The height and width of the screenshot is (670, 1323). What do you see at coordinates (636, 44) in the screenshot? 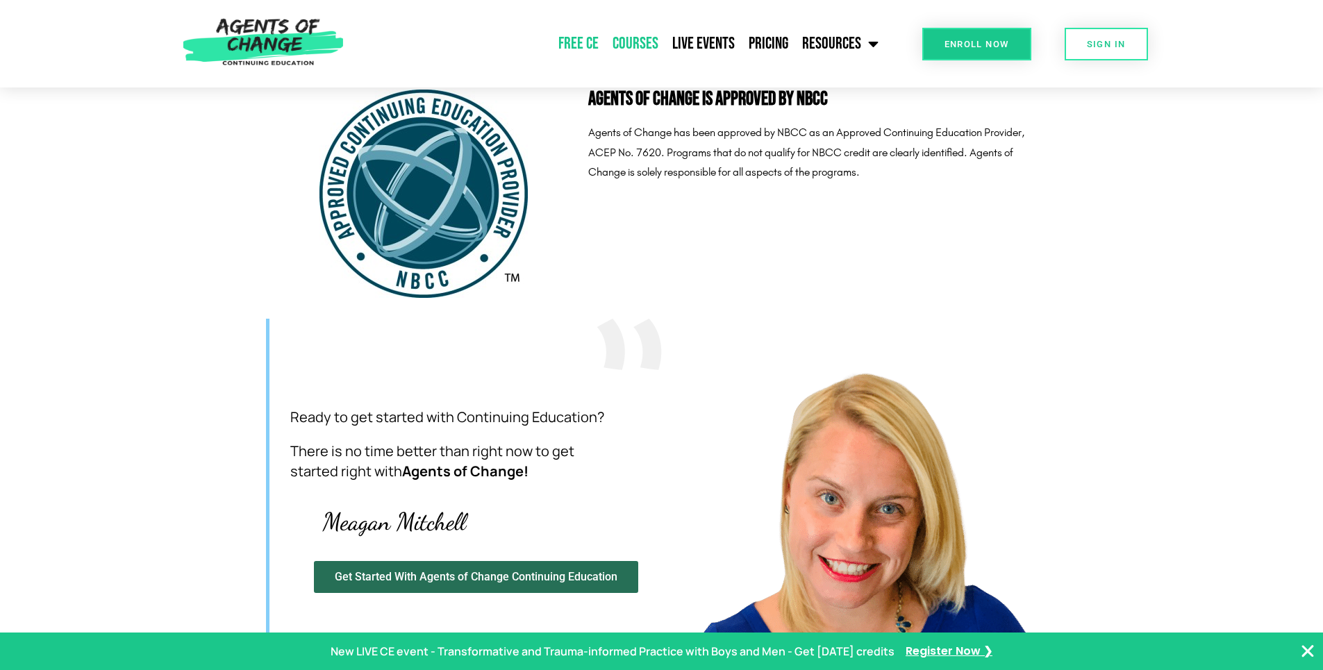
I see `a: Courses` at bounding box center [636, 44].